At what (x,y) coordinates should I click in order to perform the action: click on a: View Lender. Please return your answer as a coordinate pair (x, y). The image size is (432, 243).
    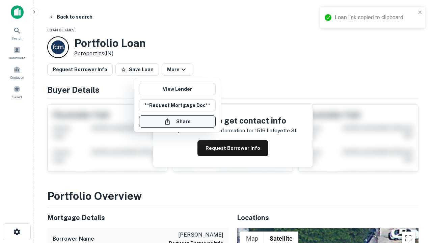
    Looking at the image, I should click on (177, 89).